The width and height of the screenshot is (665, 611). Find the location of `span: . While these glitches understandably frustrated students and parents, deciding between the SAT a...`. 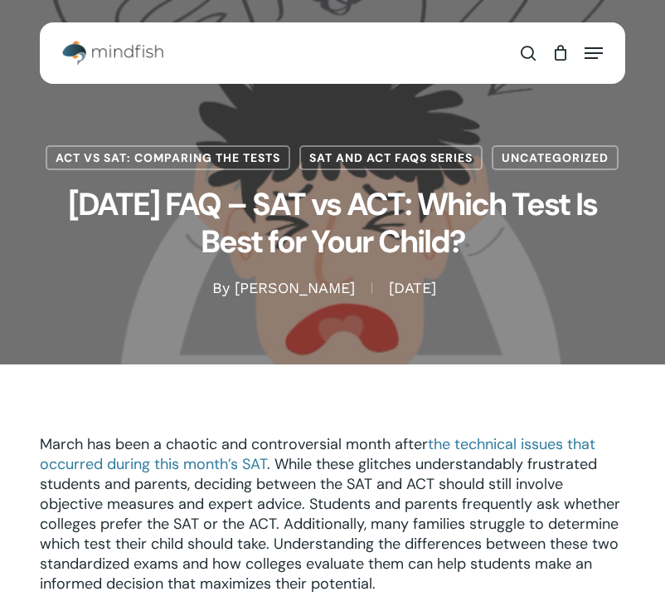

span: . While these glitches understandably frustrated students and parents, deciding between the SAT a... is located at coordinates (330, 524).